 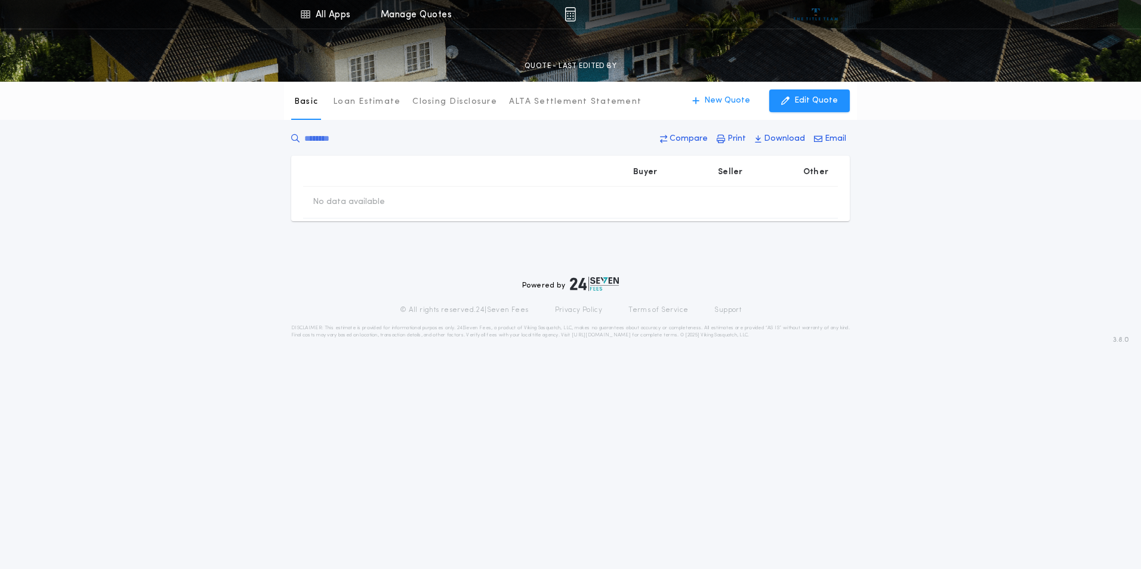 What do you see at coordinates (780, 139) in the screenshot?
I see `button: Download` at bounding box center [780, 139].